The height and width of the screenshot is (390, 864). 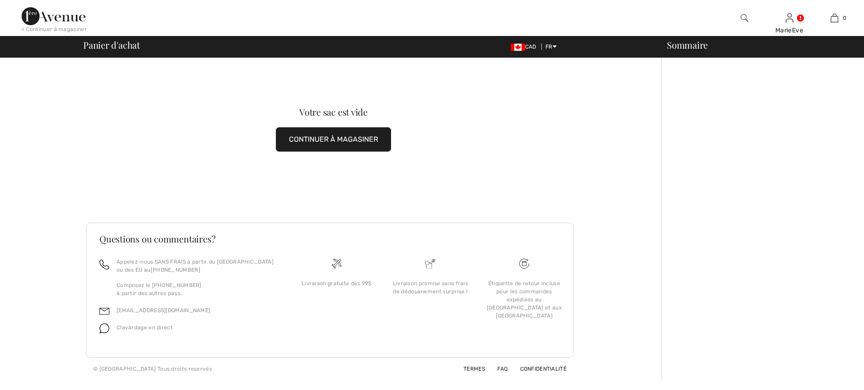 What do you see at coordinates (525, 47) in the screenshot?
I see `span: CAD` at bounding box center [525, 47].